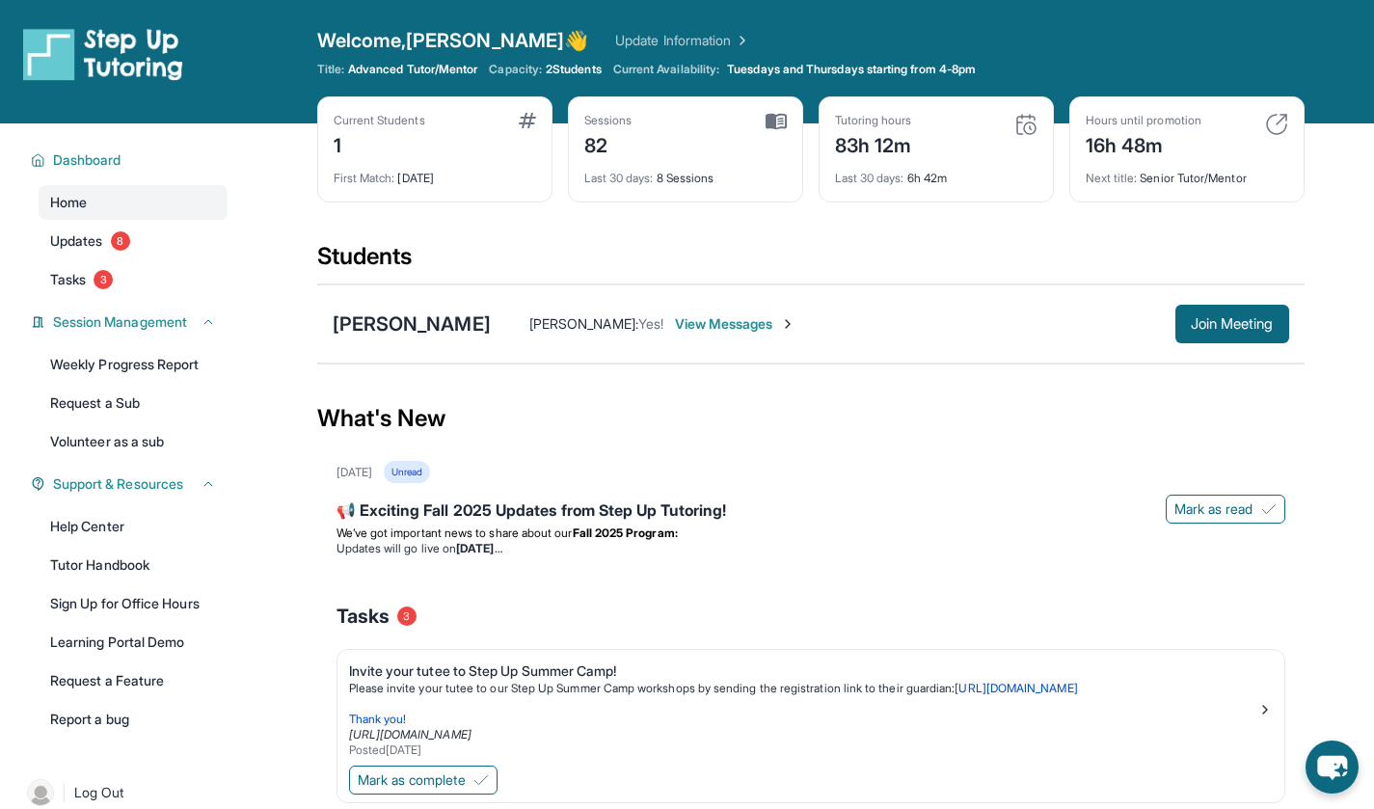 The height and width of the screenshot is (809, 1374). I want to click on img: user-img, so click(40, 792).